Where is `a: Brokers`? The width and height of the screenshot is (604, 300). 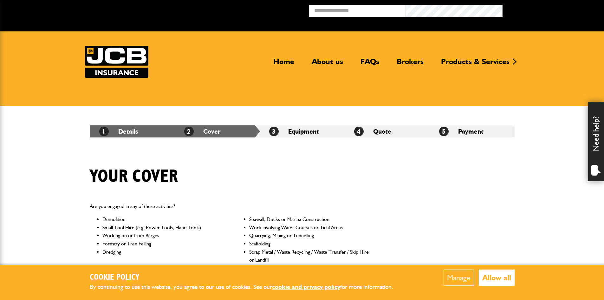 a: Brokers is located at coordinates (410, 64).